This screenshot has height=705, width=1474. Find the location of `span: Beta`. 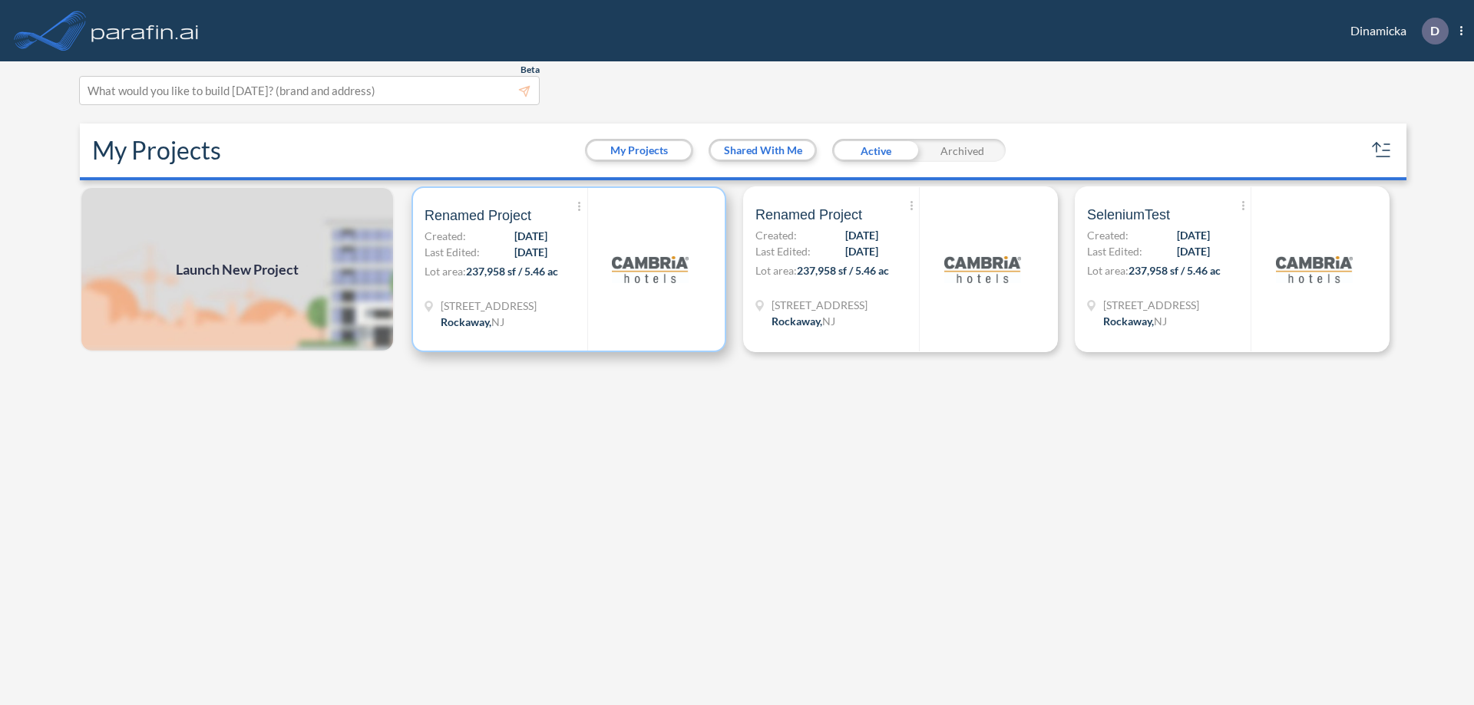

span: Beta is located at coordinates (530, 70).